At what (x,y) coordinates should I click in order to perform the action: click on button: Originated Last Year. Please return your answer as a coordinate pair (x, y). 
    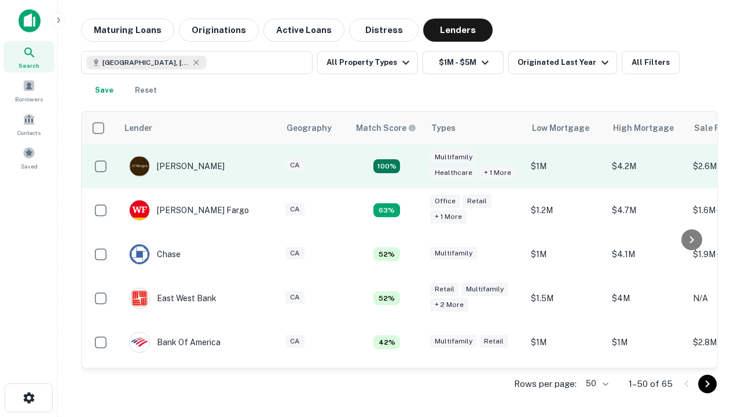
    Looking at the image, I should click on (563, 63).